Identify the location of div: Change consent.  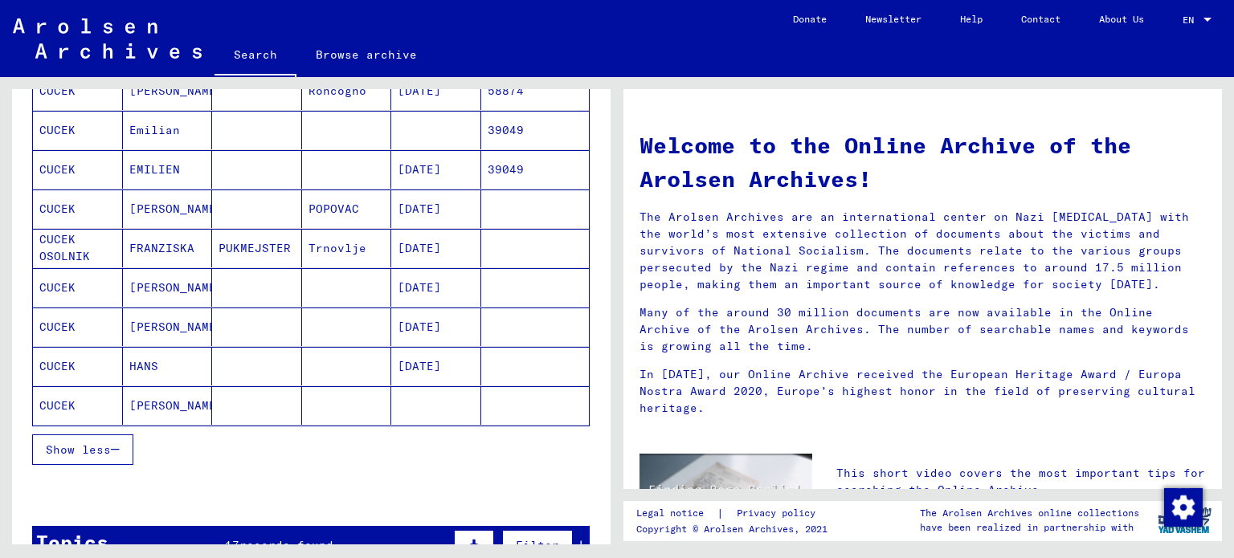
(1183, 507).